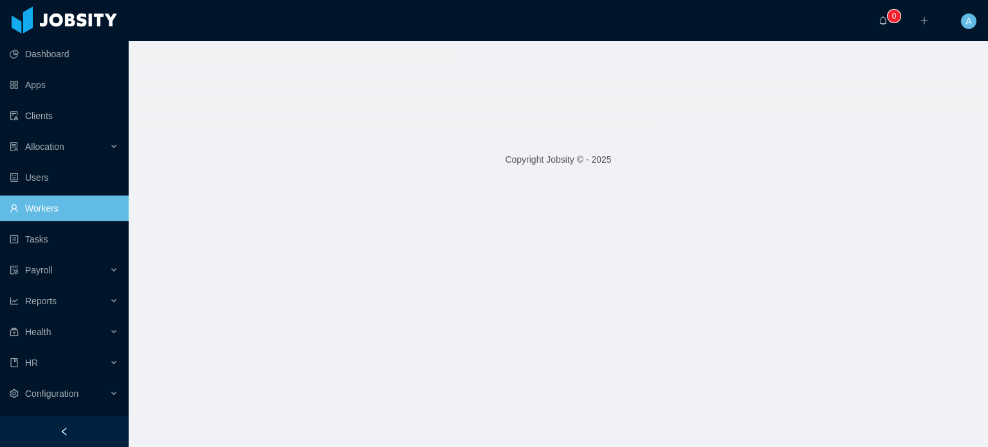 Image resolution: width=988 pixels, height=447 pixels. What do you see at coordinates (925, 21) in the screenshot?
I see `i: icon: plus` at bounding box center [925, 21].